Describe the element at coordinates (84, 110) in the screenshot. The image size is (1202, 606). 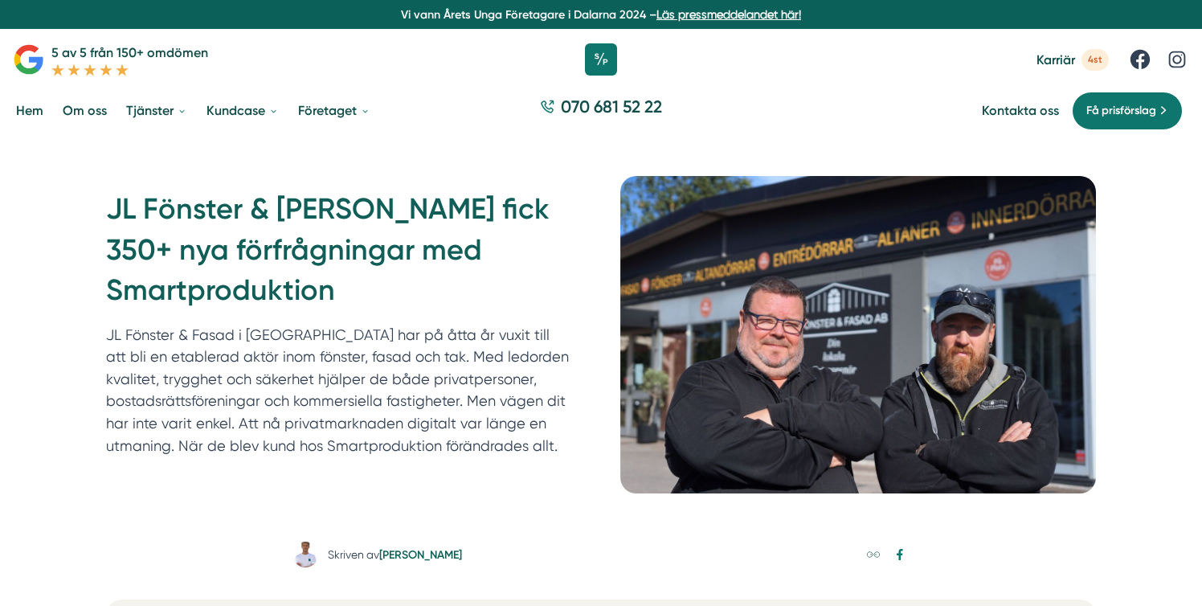
I see `a: Om oss` at that location.